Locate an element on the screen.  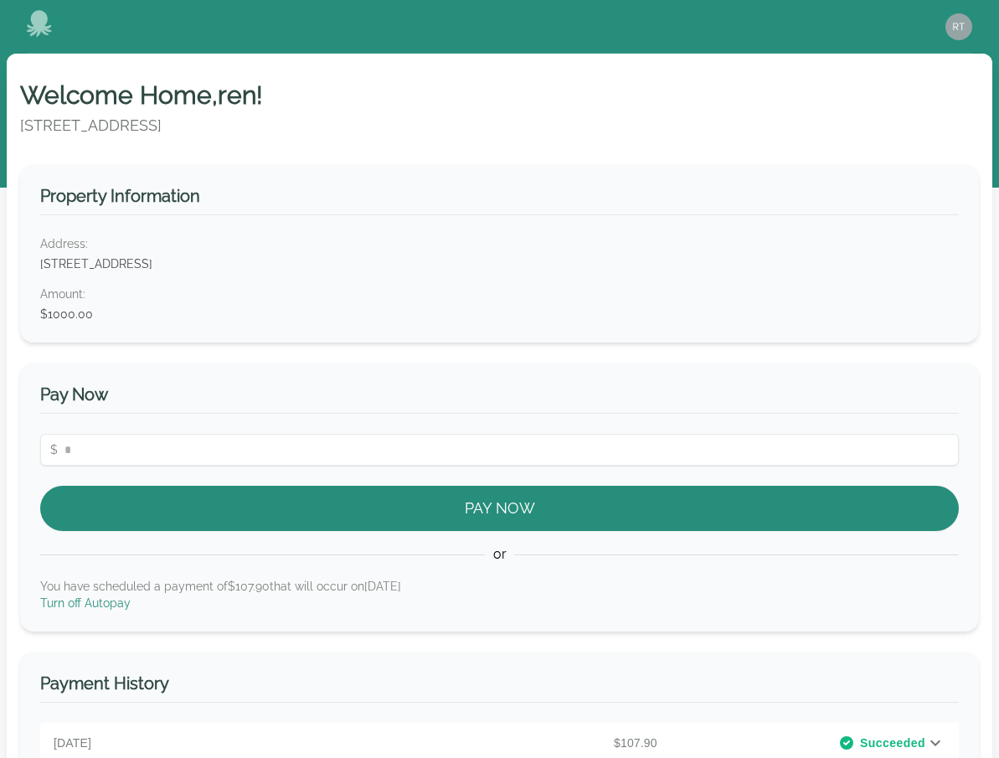
h3: Pay Now is located at coordinates (499, 398).